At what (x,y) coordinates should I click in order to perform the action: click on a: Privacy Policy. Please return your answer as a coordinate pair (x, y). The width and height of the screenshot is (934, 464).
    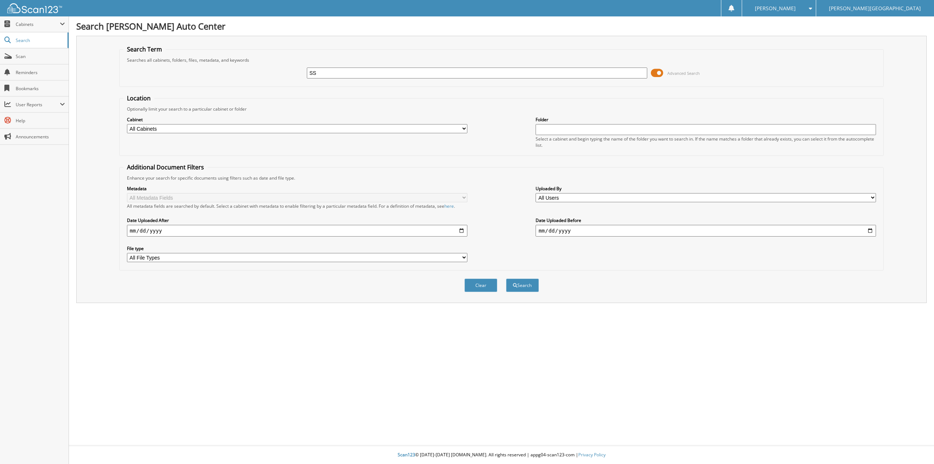
    Looking at the image, I should click on (592, 454).